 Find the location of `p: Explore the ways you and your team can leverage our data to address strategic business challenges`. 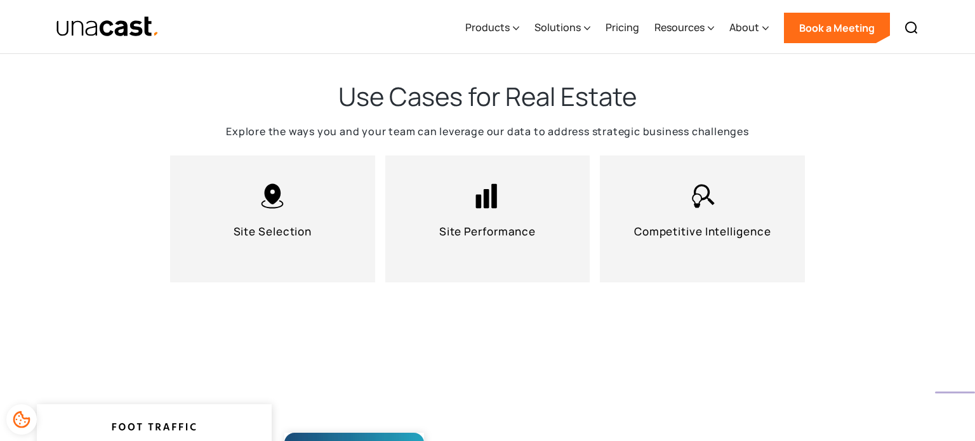

p: Explore the ways you and your team can leverage our data to address strategic business challenges is located at coordinates (488, 131).